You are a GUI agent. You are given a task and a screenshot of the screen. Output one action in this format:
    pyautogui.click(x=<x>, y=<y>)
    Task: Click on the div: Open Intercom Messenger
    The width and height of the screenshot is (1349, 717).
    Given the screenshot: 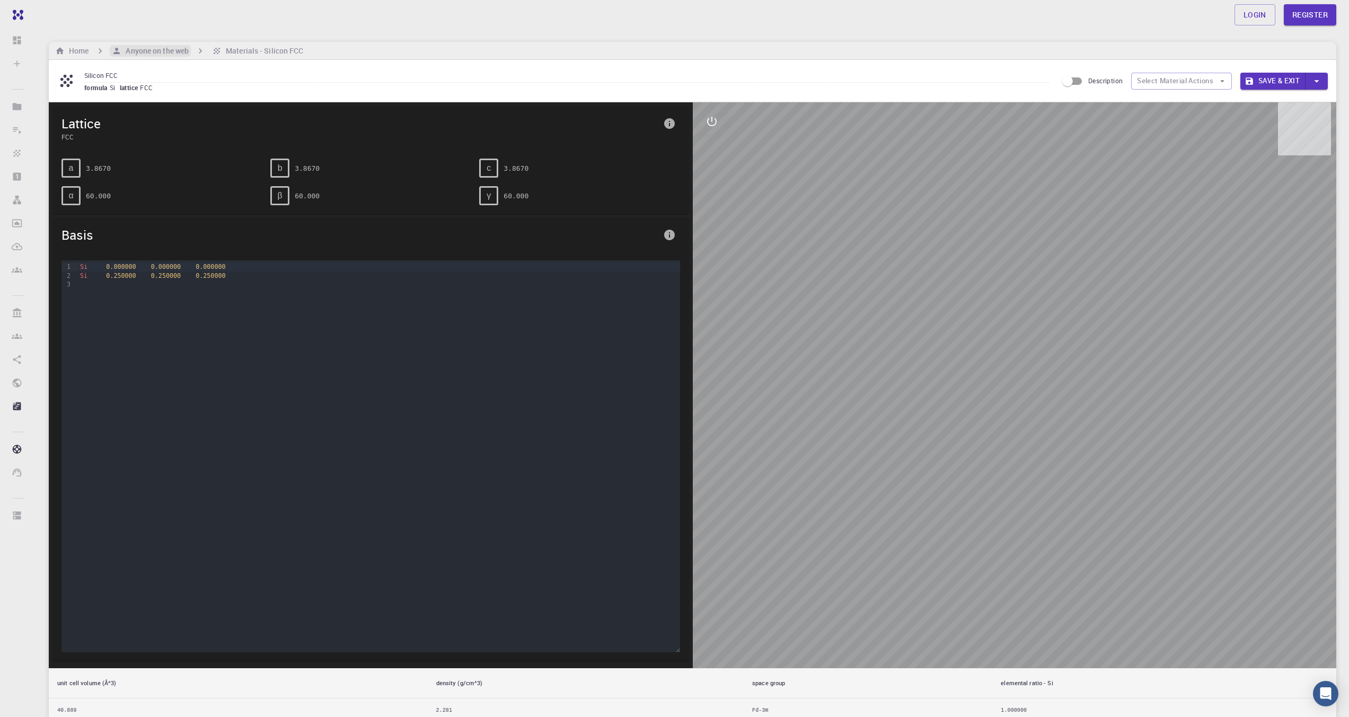 What is the action you would take?
    pyautogui.click(x=1325, y=693)
    